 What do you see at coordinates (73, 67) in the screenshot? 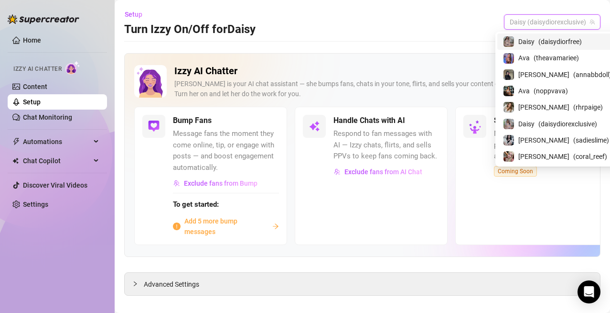
I see `img: AI Chatter` at bounding box center [73, 67].